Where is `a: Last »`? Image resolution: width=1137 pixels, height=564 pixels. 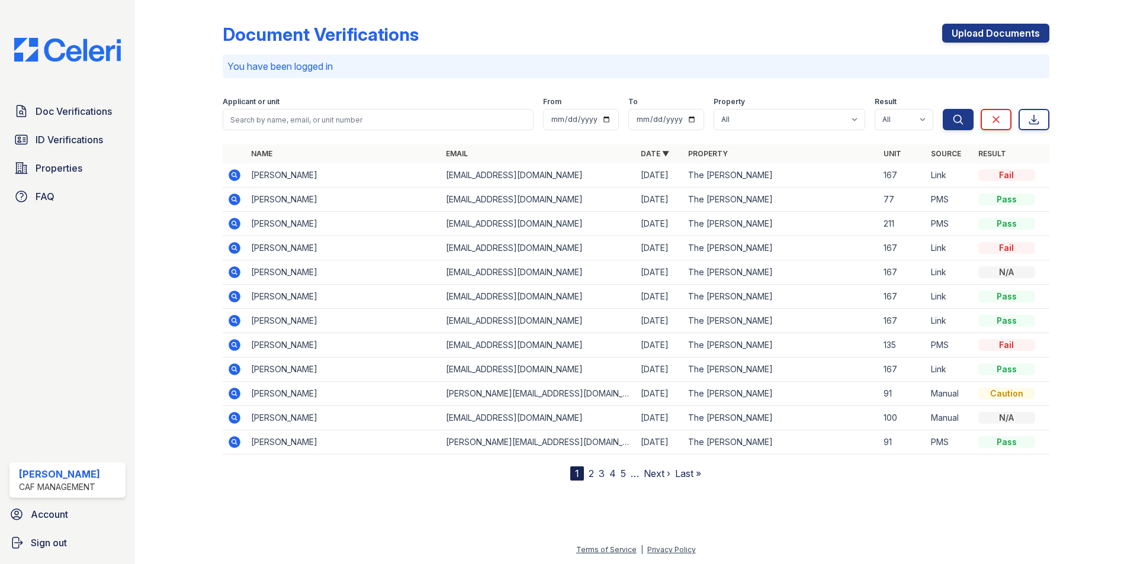
a: Last » is located at coordinates (688, 474).